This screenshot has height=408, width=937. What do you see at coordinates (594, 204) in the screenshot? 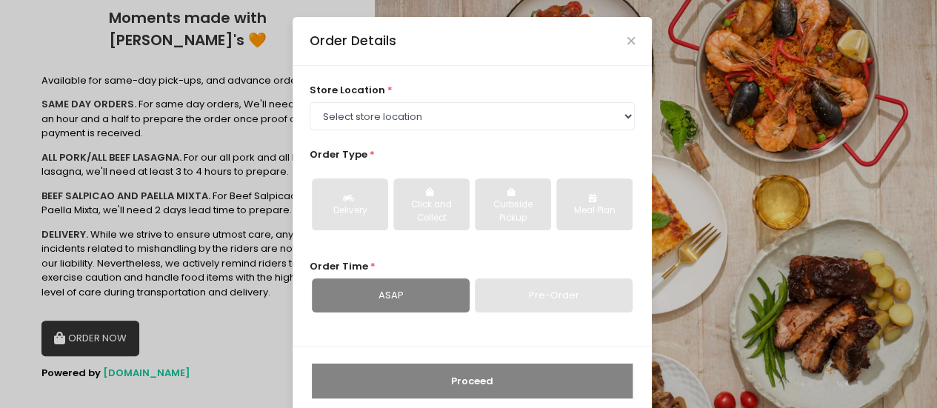
I see `button: Meal Plan` at bounding box center [594, 204].